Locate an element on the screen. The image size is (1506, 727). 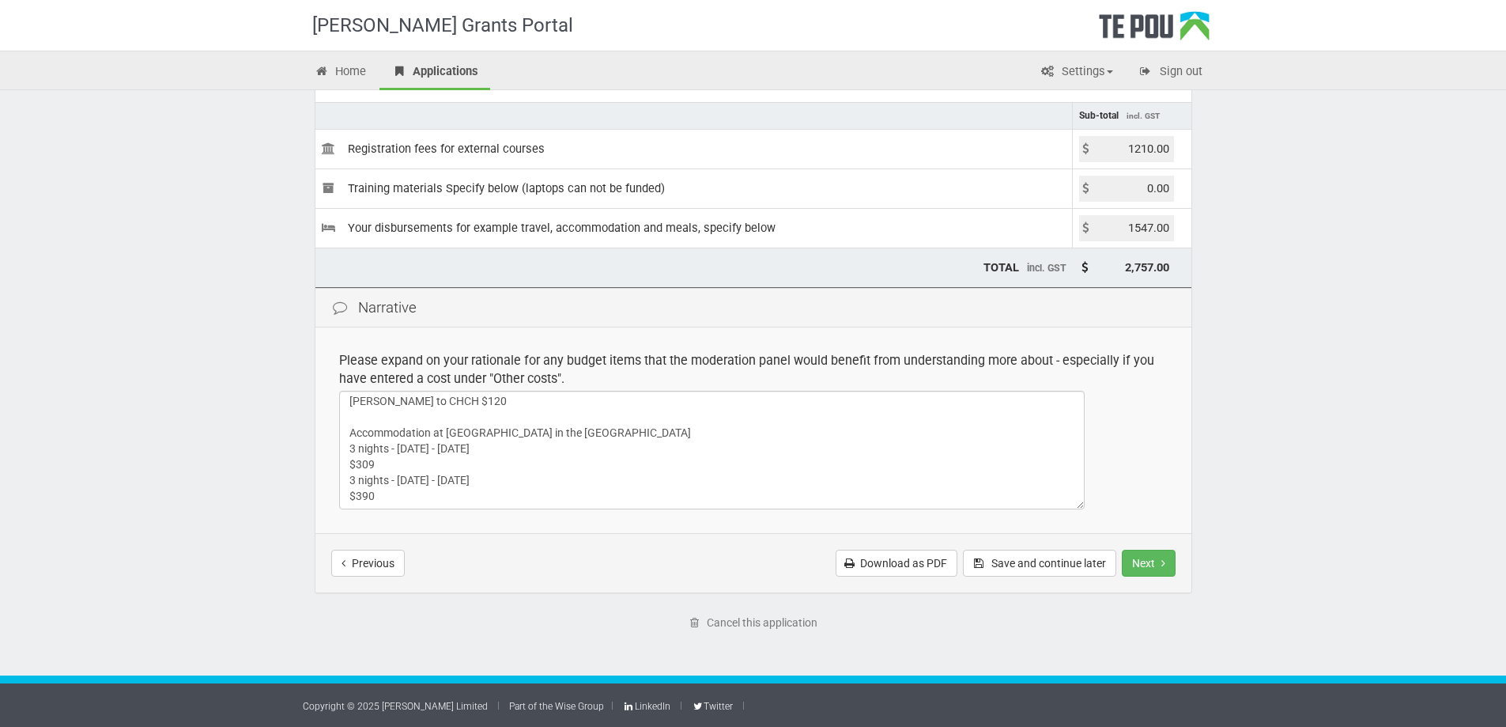
a: Settings is located at coordinates (1077, 73).